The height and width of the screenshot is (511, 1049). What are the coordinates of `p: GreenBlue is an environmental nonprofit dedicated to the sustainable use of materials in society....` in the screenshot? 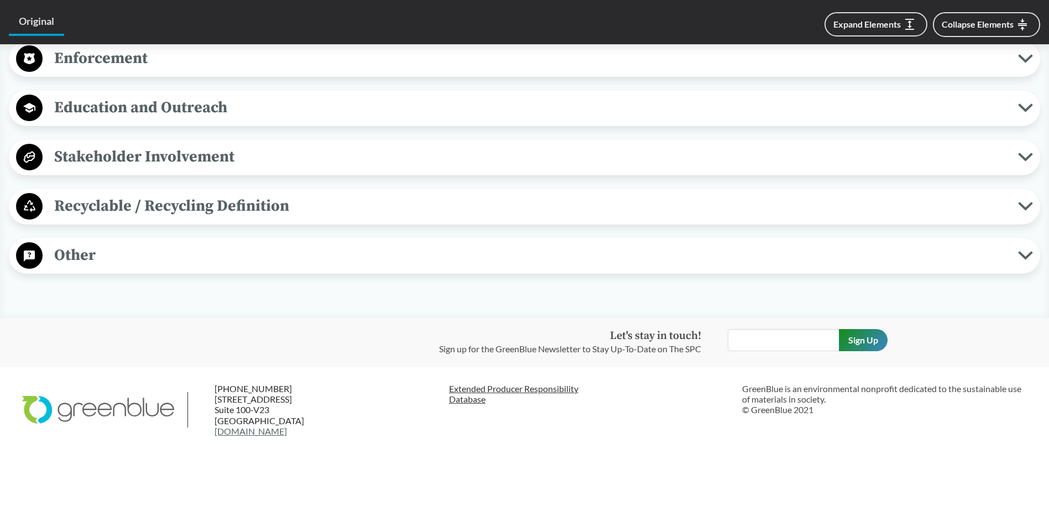 It's located at (885, 399).